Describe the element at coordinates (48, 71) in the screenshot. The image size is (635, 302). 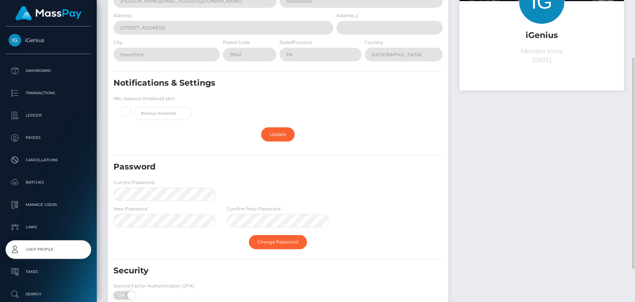
I see `a: Dashboard` at that location.